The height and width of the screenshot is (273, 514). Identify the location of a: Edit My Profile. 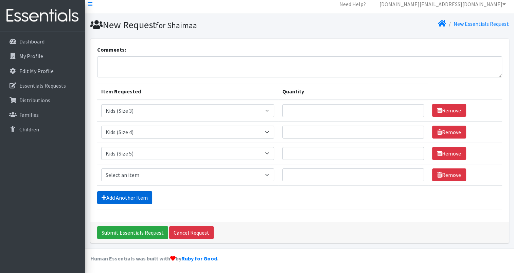
(42, 71).